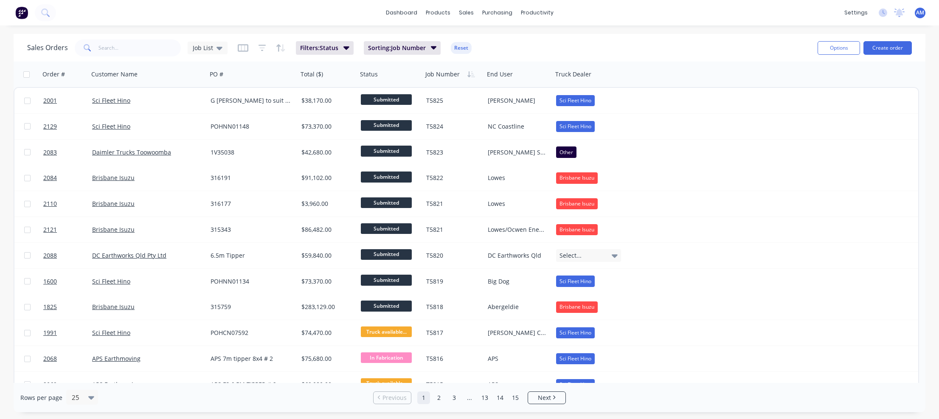 The image size is (939, 419). What do you see at coordinates (397, 48) in the screenshot?
I see `span: Sorting: Job Number` at bounding box center [397, 48].